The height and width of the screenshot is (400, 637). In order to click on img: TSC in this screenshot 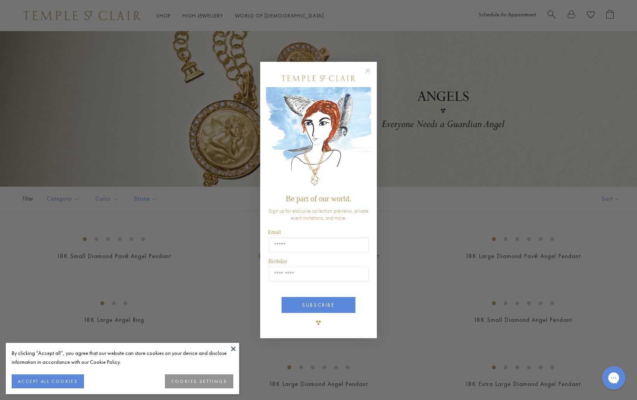, I will do `click(318, 323)`.